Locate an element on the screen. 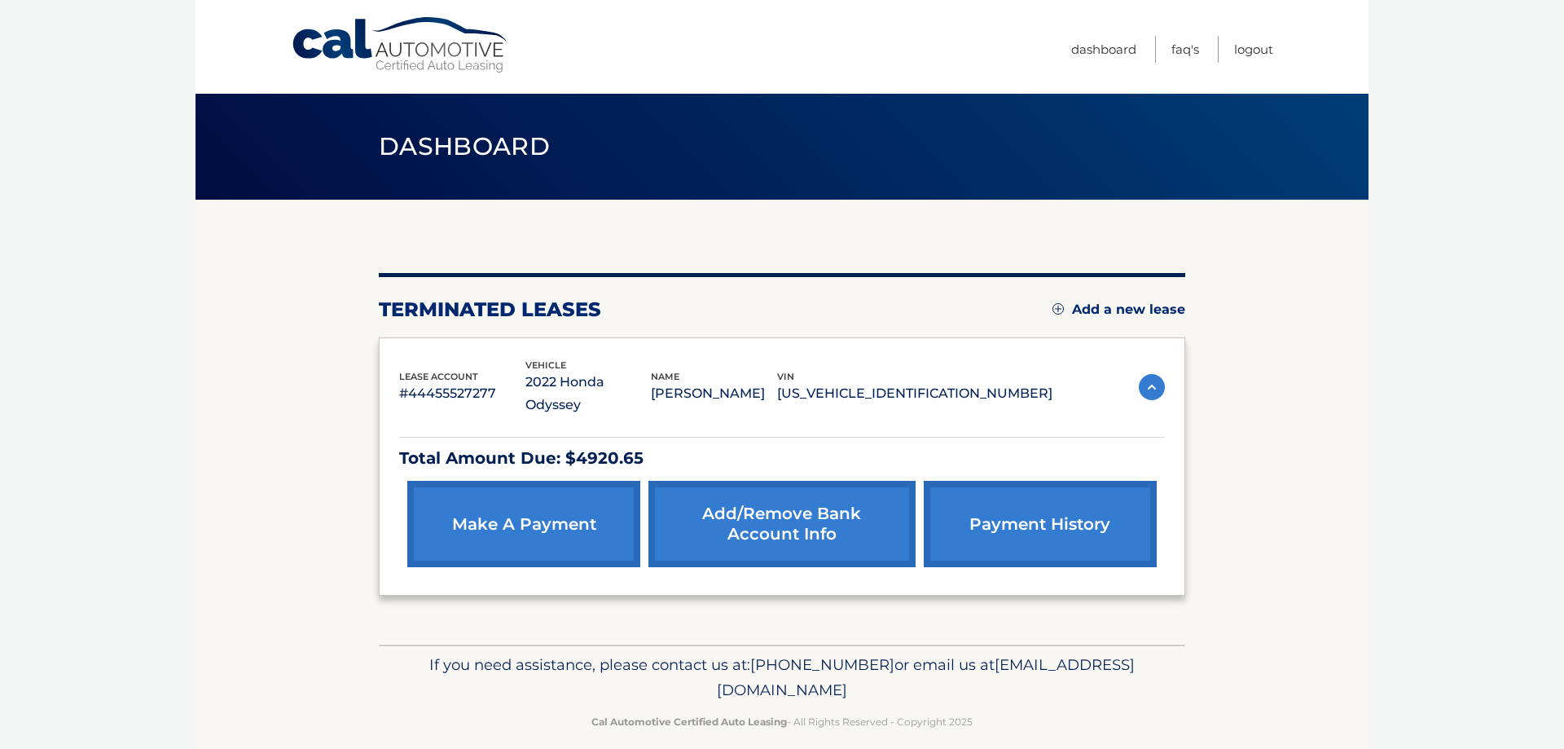  h2: terminated leases is located at coordinates (490, 310).